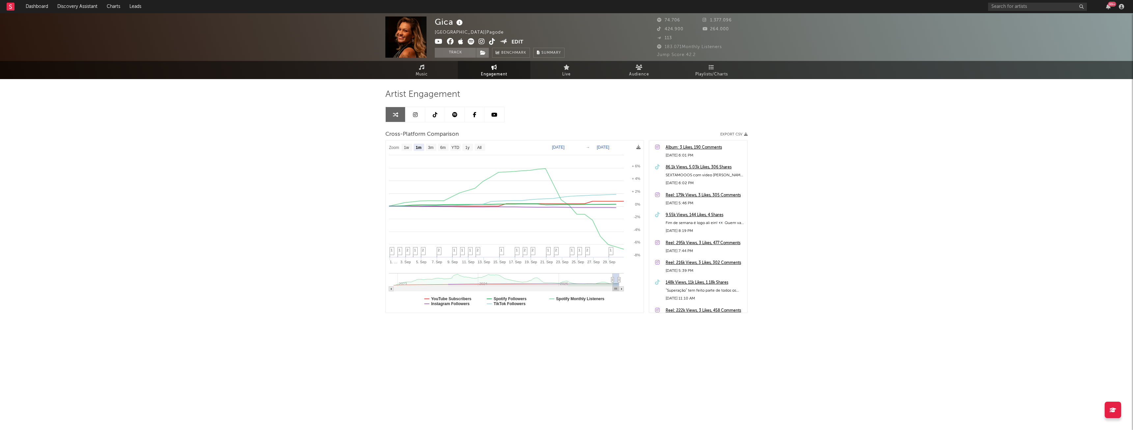 Image resolution: width=1133 pixels, height=430 pixels. I want to click on text: Spotify Monthly Listeners, so click(580, 299).